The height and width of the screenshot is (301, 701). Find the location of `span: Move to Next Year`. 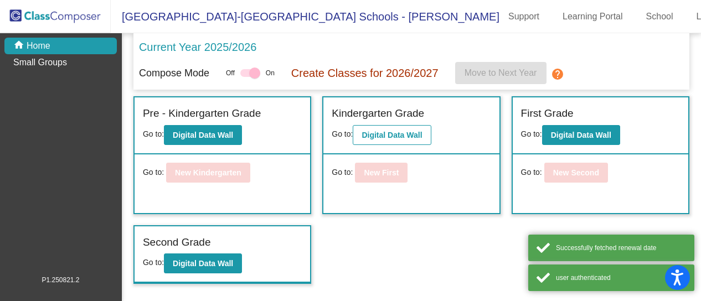

span: Move to Next Year is located at coordinates (501, 73).